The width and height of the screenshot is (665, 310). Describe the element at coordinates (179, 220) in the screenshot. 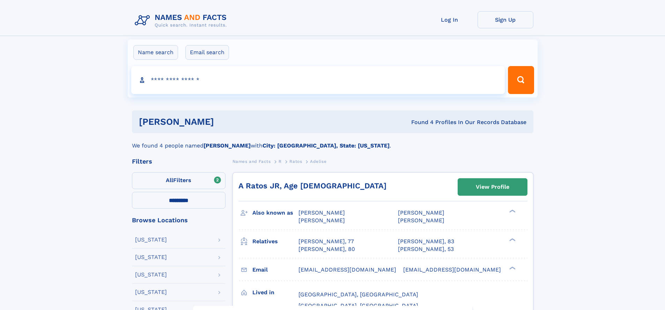

I see `div: Browse Locations` at that location.